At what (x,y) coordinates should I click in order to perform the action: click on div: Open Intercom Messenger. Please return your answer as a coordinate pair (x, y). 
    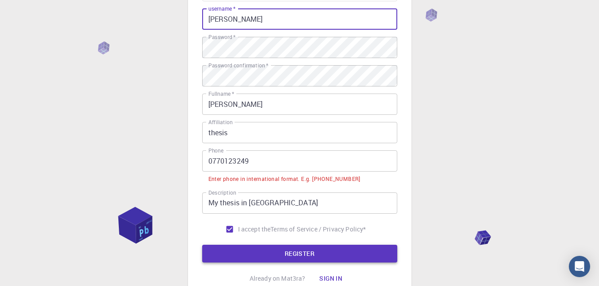
    Looking at the image, I should click on (579, 266).